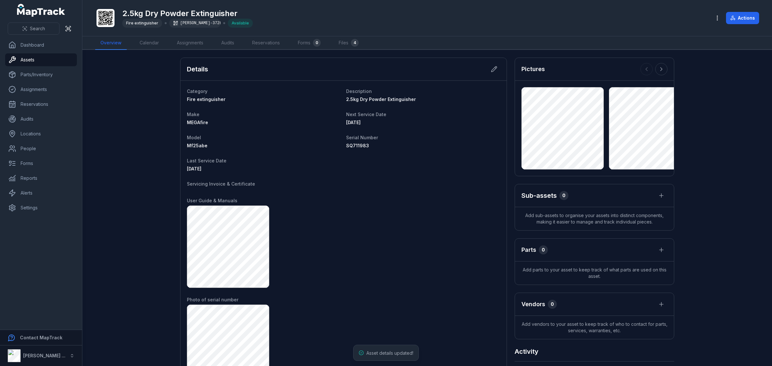 The image size is (772, 366). I want to click on span: Last Service Date, so click(206, 160).